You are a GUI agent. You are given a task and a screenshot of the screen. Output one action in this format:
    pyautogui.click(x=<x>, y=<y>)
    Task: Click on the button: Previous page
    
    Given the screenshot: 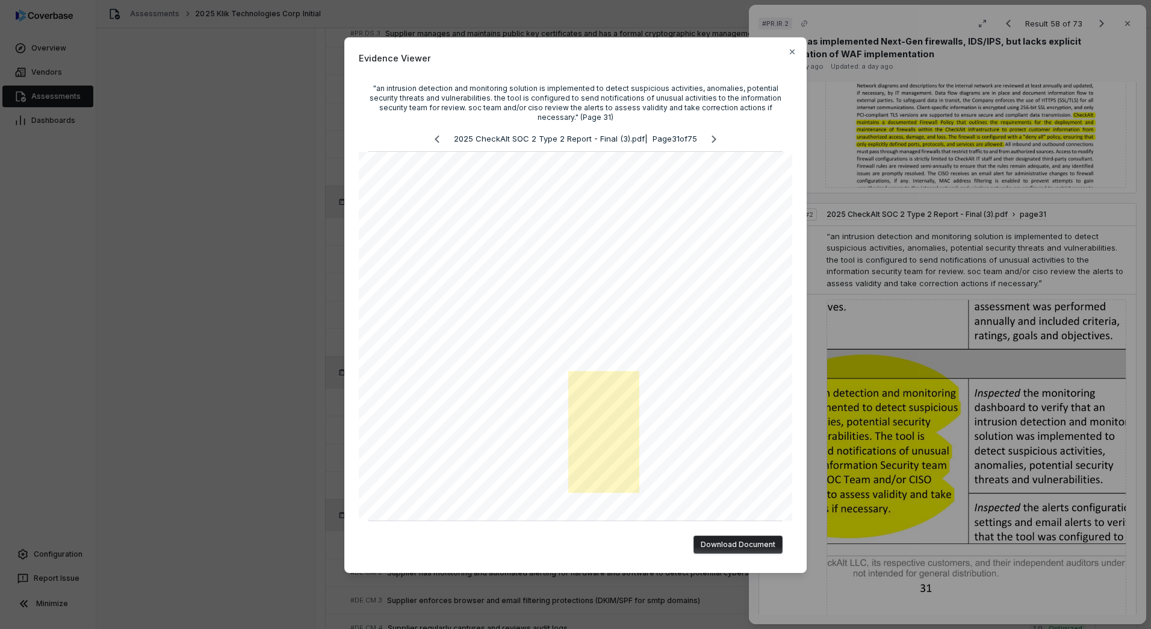 What is the action you would take?
    pyautogui.click(x=437, y=139)
    